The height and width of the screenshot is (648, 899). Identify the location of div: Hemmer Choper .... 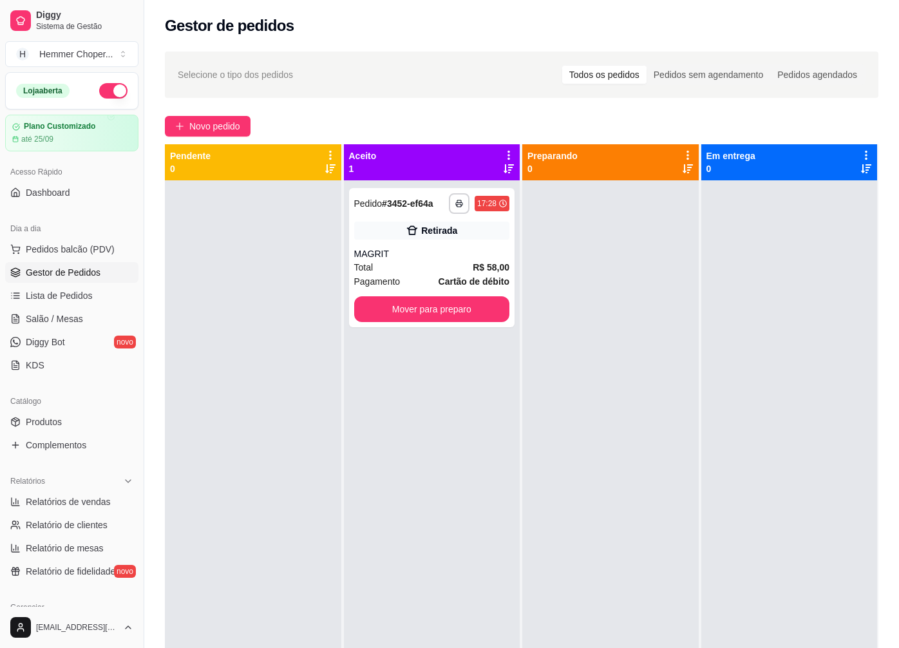
(76, 54).